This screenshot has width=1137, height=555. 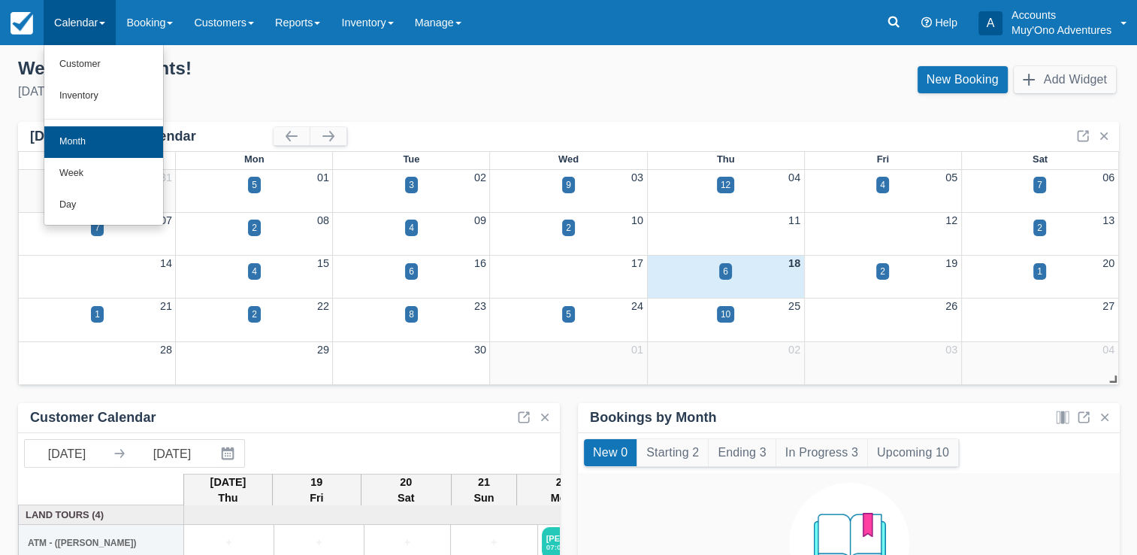 I want to click on a: 09, so click(x=480, y=220).